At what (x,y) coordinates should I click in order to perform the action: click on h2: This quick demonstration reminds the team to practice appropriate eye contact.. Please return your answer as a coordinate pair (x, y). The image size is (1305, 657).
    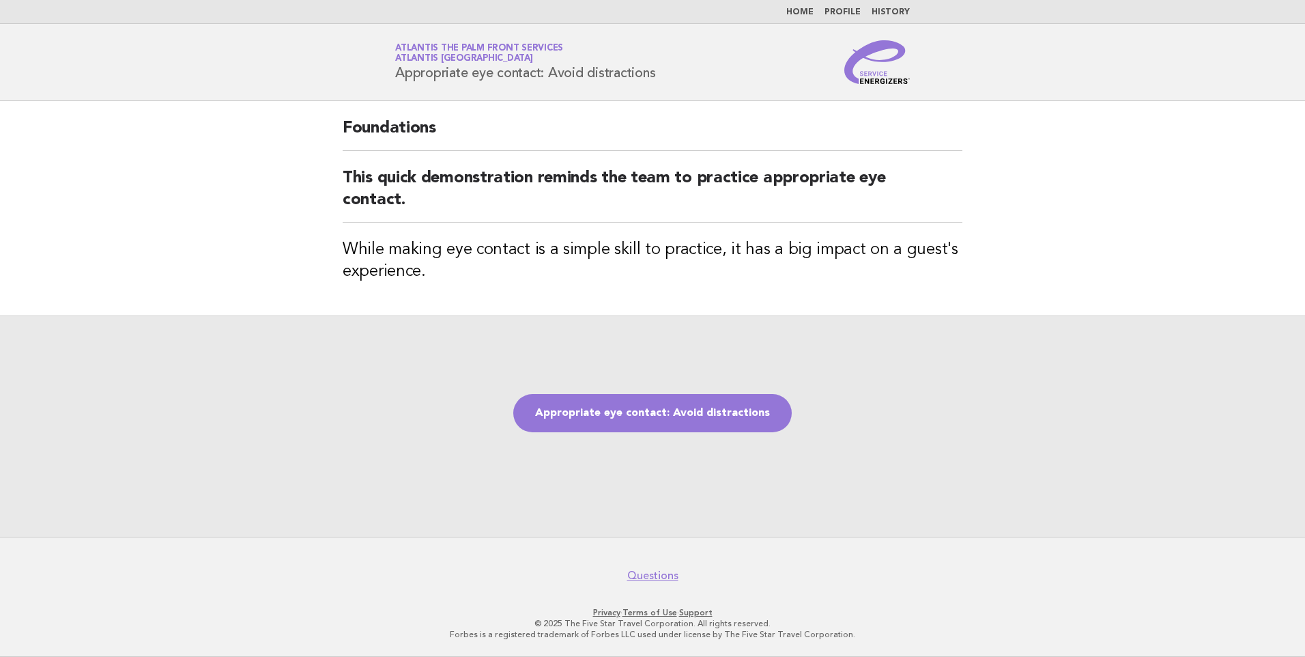
    Looking at the image, I should click on (653, 195).